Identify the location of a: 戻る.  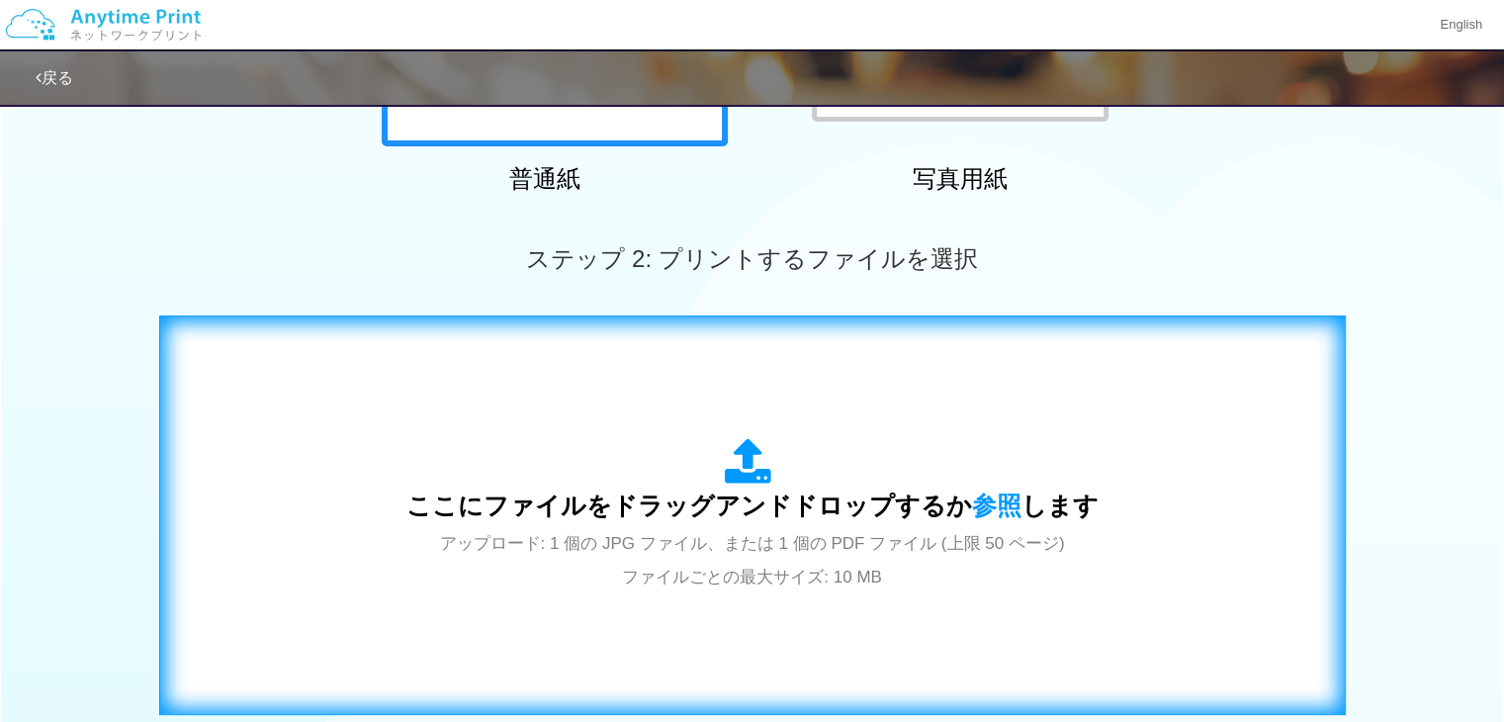
(54, 77).